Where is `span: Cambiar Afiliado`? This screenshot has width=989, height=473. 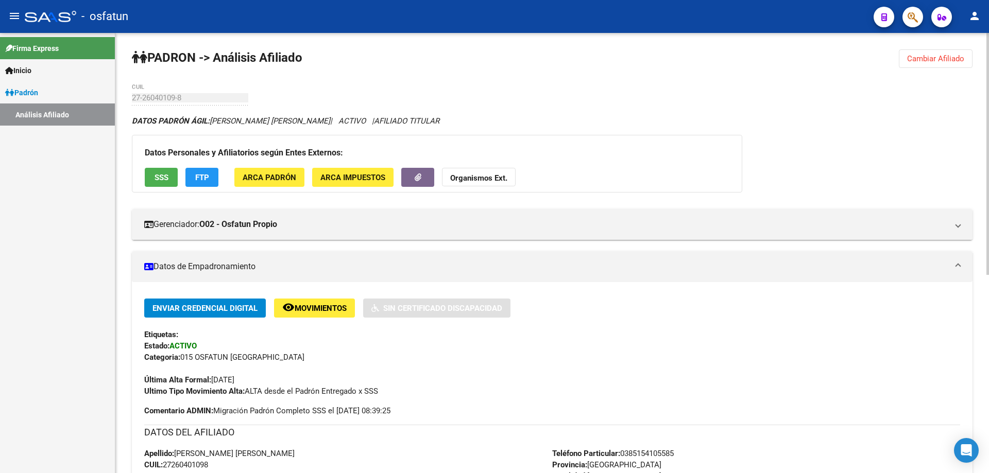
span: Cambiar Afiliado is located at coordinates (936, 59).